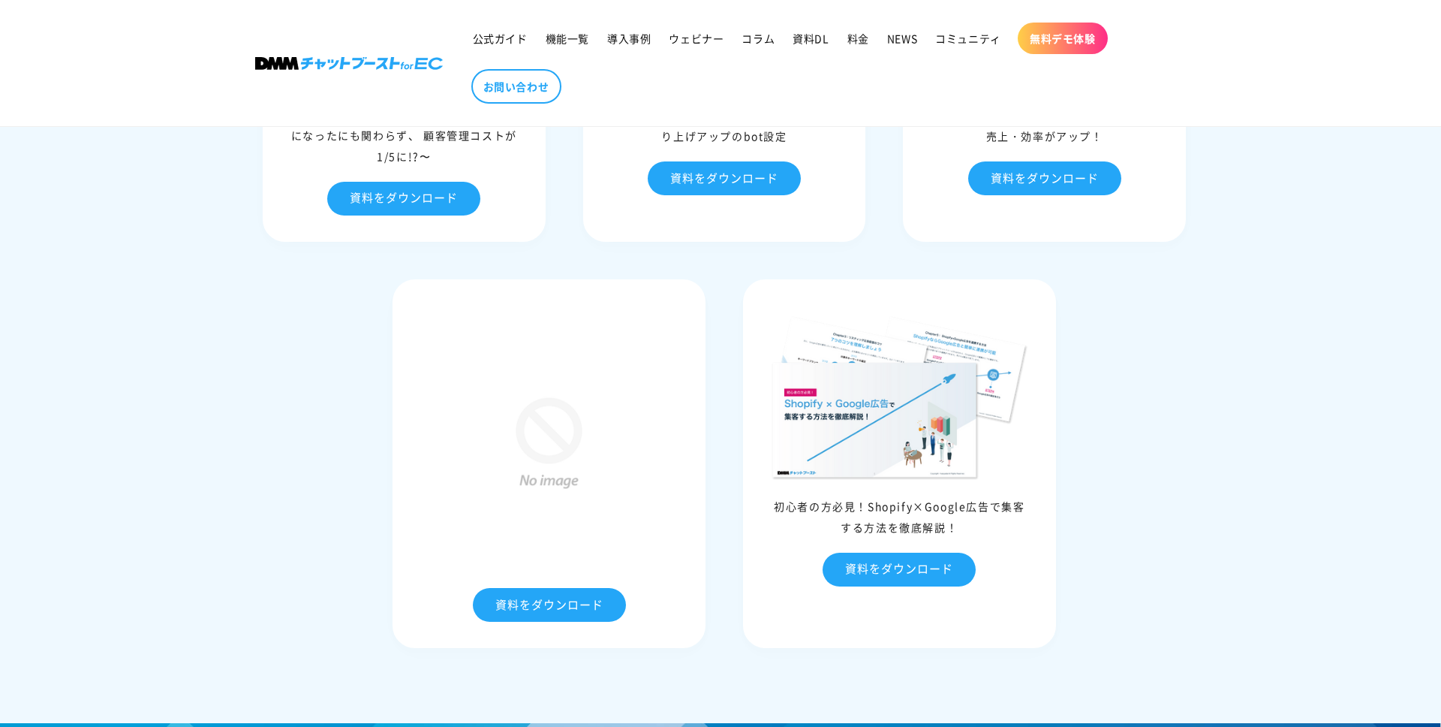 Image resolution: width=1441 pixels, height=727 pixels. What do you see at coordinates (902, 38) in the screenshot?
I see `a: NEWS` at bounding box center [902, 38].